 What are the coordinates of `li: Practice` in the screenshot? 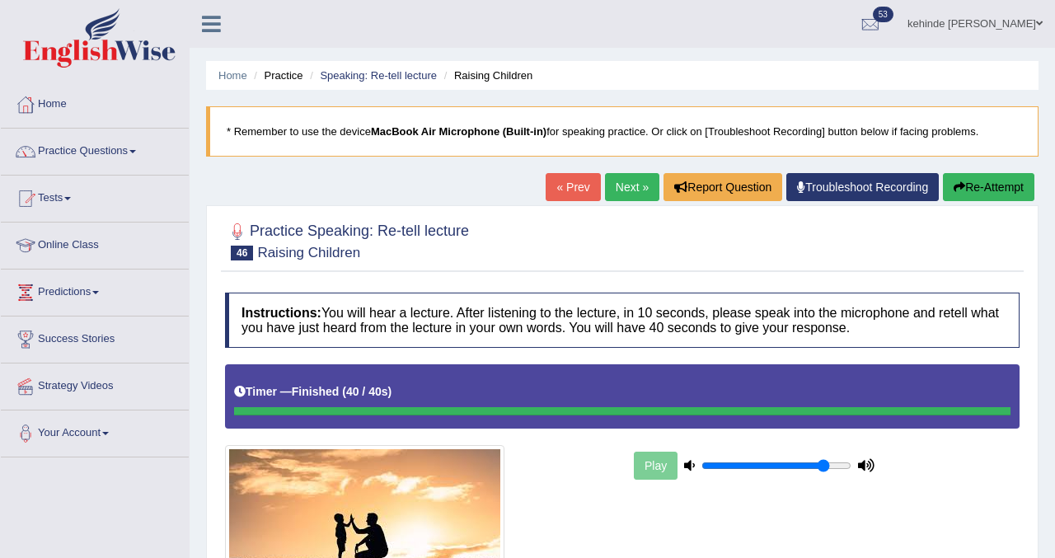 It's located at (276, 75).